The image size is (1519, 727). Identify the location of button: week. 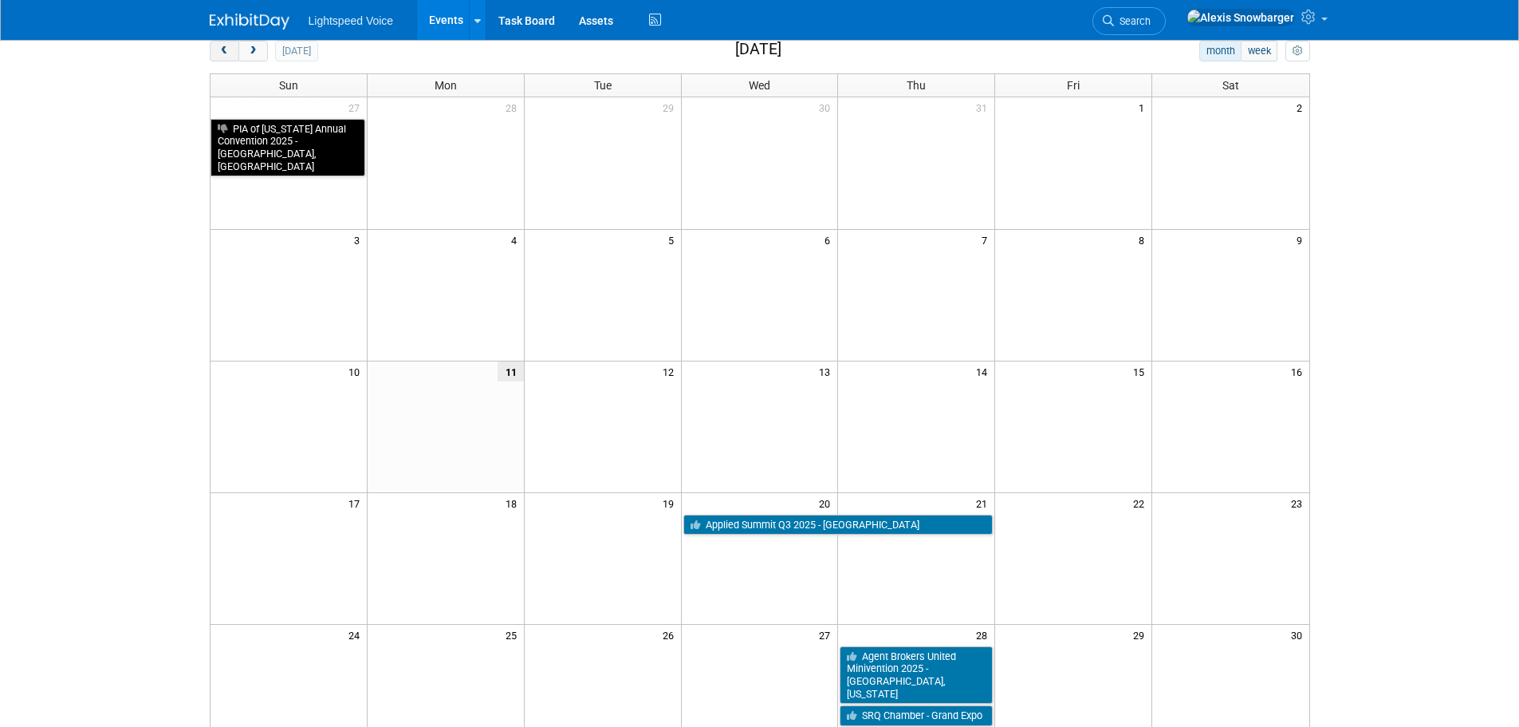
(1259, 51).